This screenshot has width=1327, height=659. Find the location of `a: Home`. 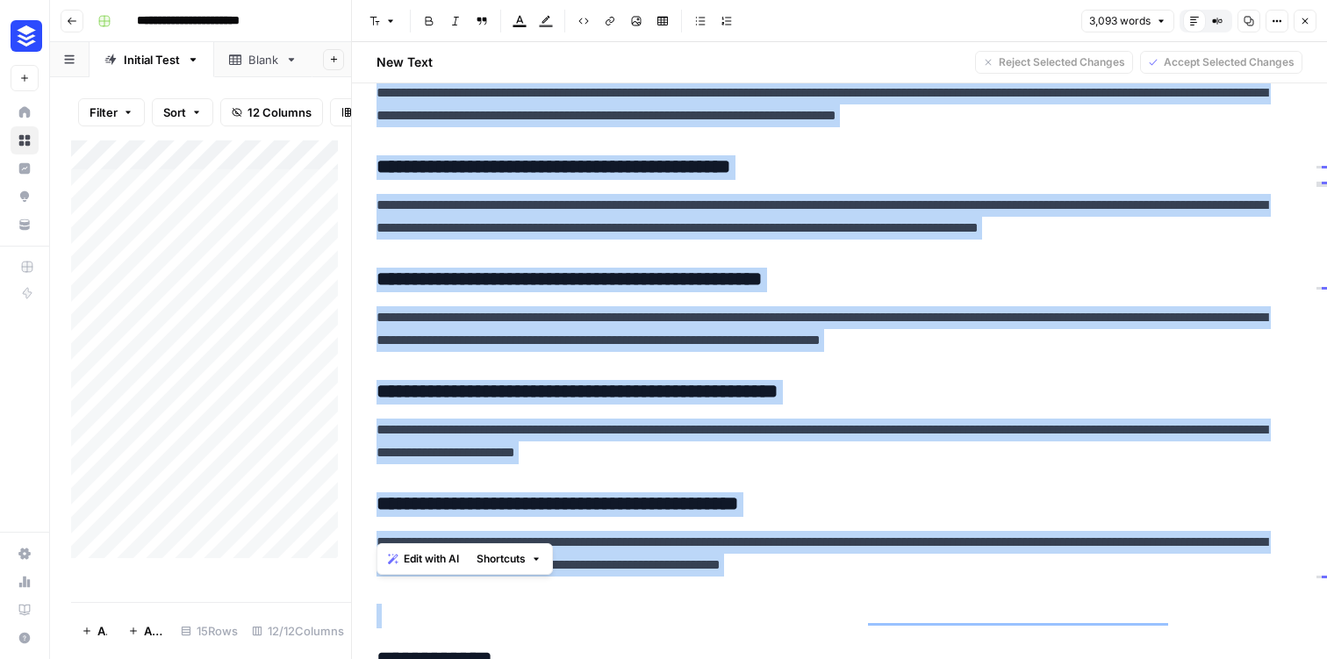

a: Home is located at coordinates (25, 112).